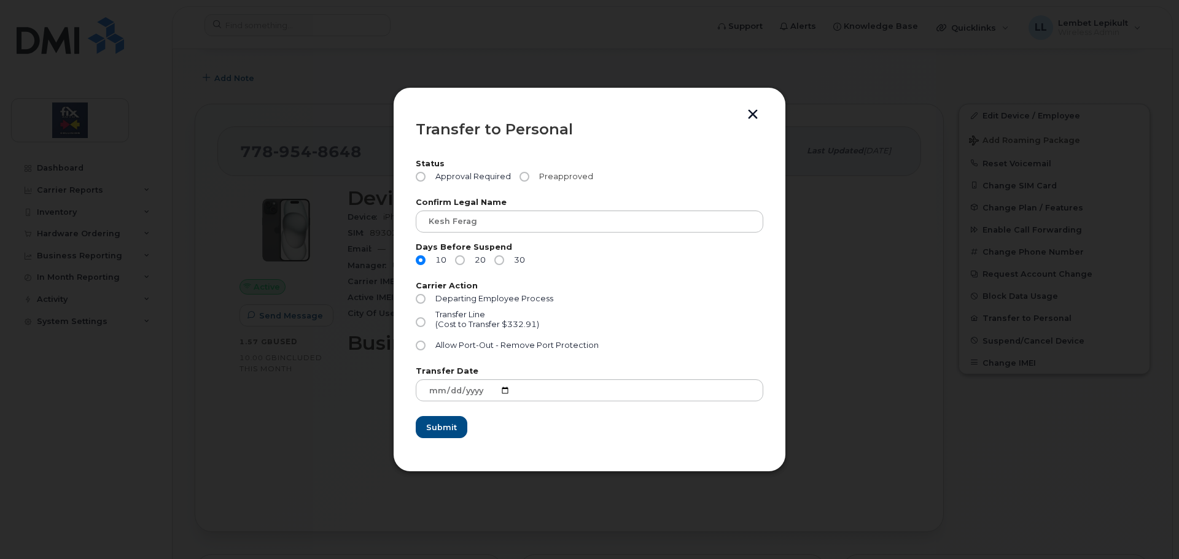  I want to click on button: Submit, so click(441, 427).